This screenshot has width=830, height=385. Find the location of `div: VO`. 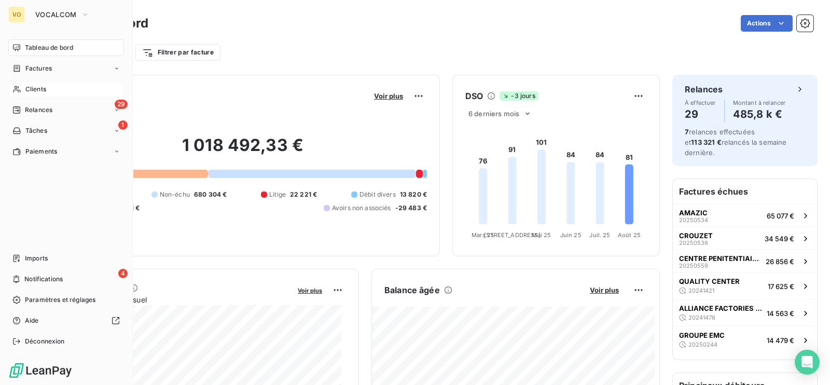

div: VO is located at coordinates (17, 15).